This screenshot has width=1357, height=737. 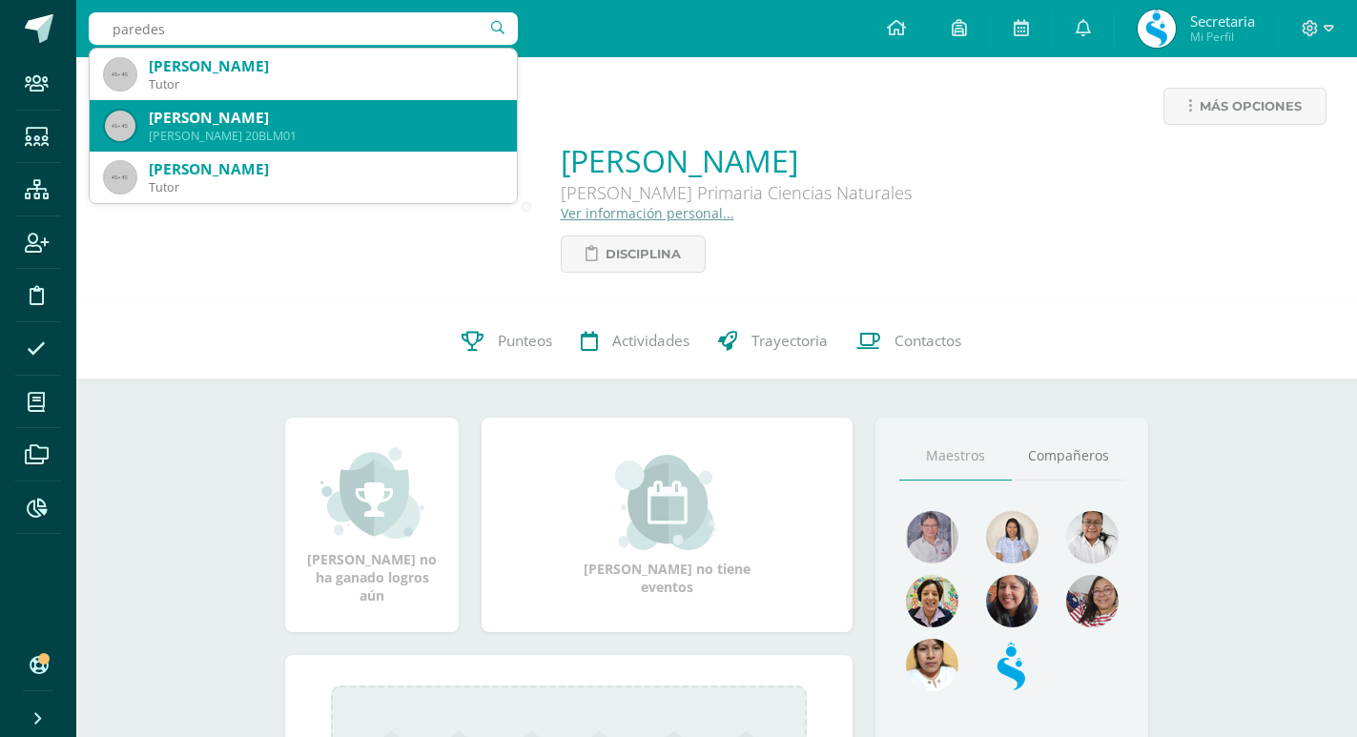 I want to click on a: Ver información personal..., so click(x=647, y=213).